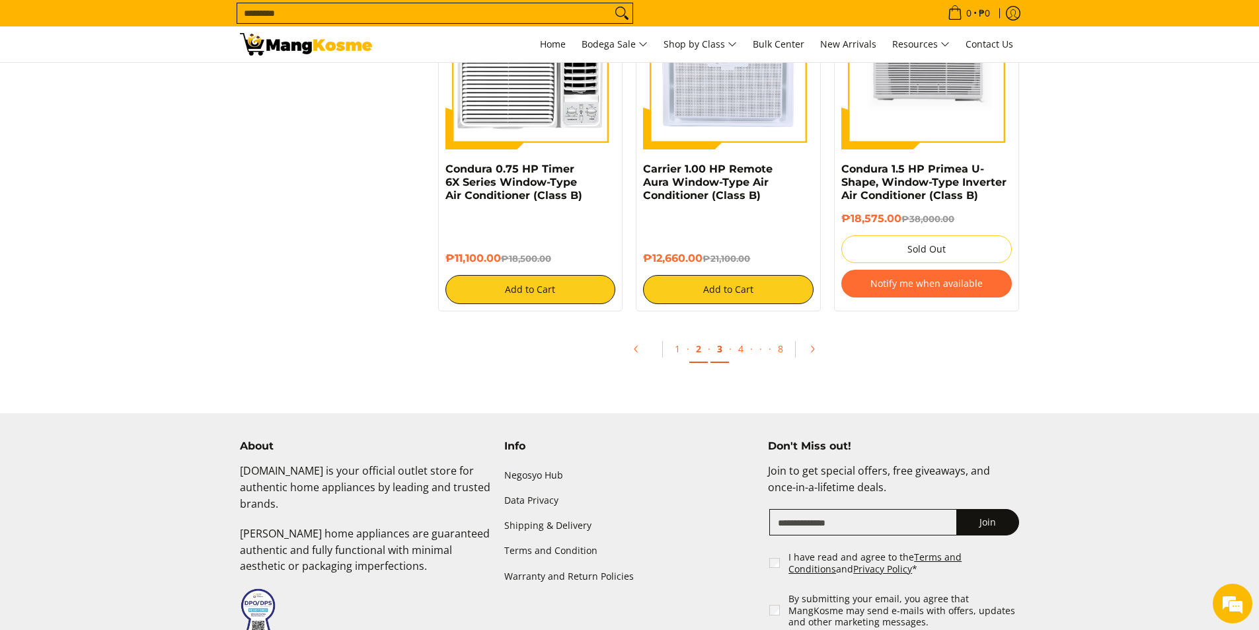 Image resolution: width=1259 pixels, height=630 pixels. What do you see at coordinates (630, 551) in the screenshot?
I see `a: Terms and Condition` at bounding box center [630, 551].